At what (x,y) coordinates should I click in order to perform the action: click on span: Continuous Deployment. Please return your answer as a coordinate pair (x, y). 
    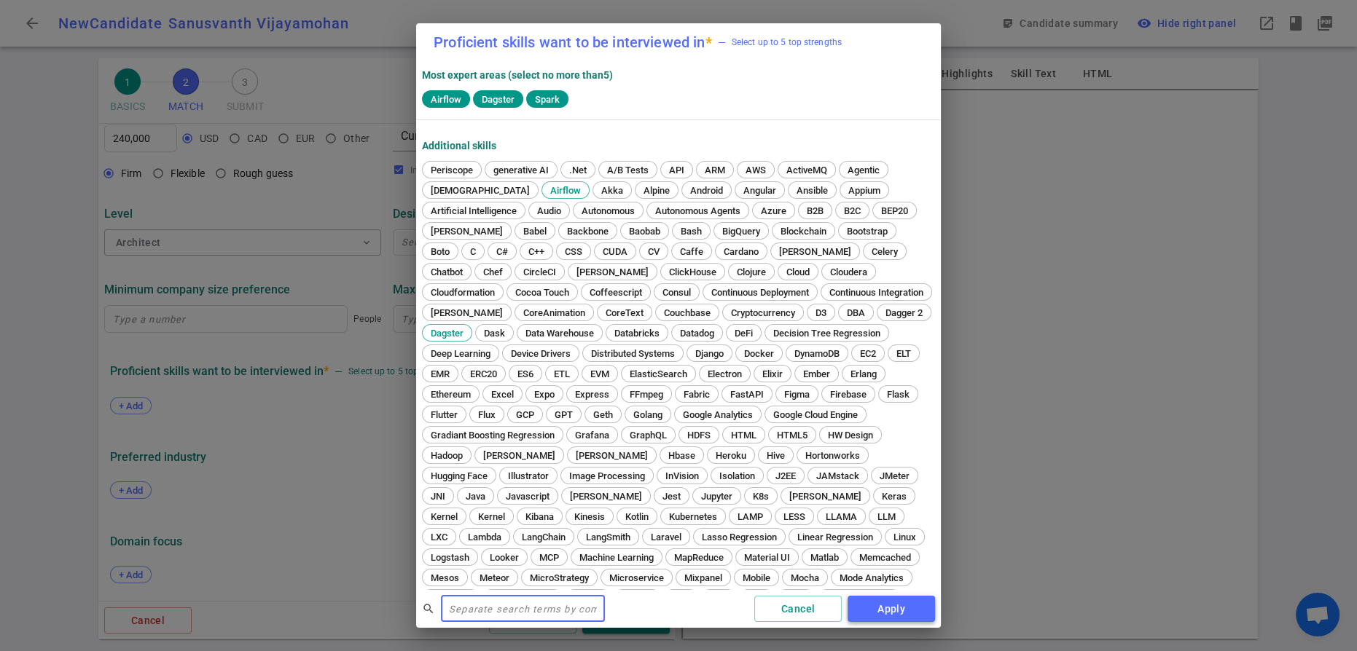
    Looking at the image, I should click on (760, 292).